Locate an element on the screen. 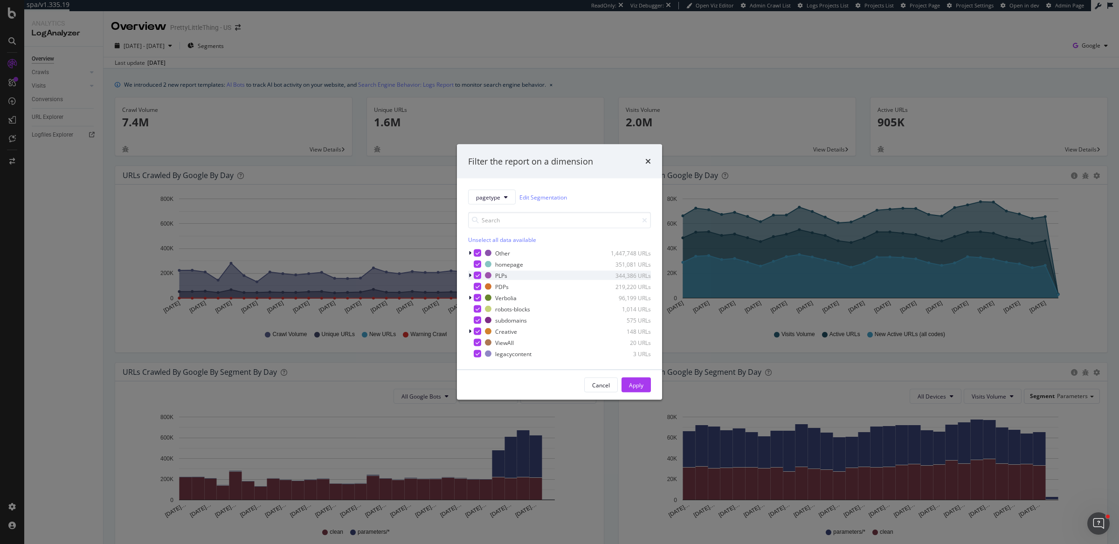 The width and height of the screenshot is (1119, 544). button: Apply is located at coordinates (636, 385).